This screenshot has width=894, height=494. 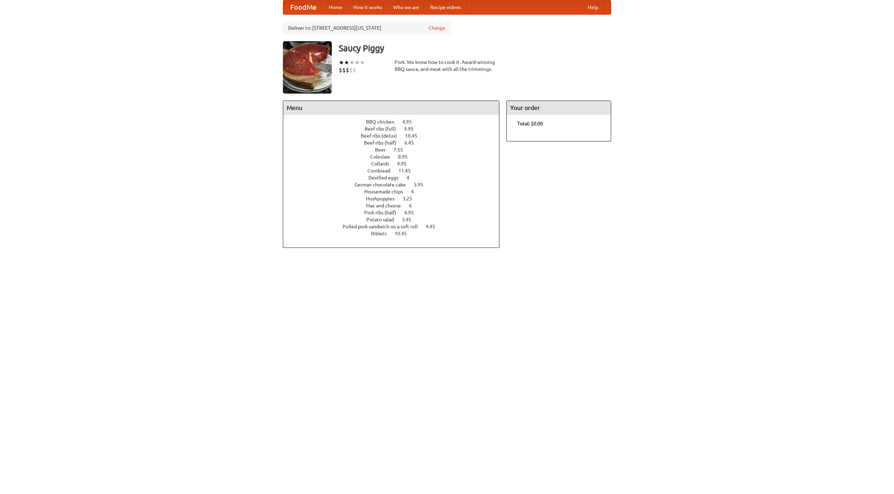 I want to click on a: Beef ribs (delux) 10.45, so click(x=395, y=136).